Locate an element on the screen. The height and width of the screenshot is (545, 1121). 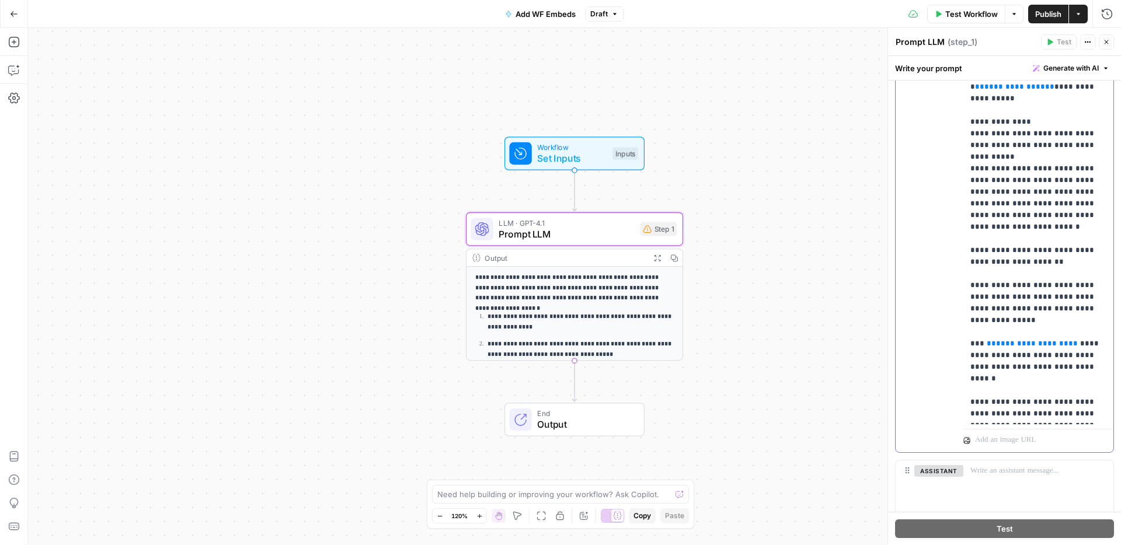
button: Generate with AI is located at coordinates (1071, 68).